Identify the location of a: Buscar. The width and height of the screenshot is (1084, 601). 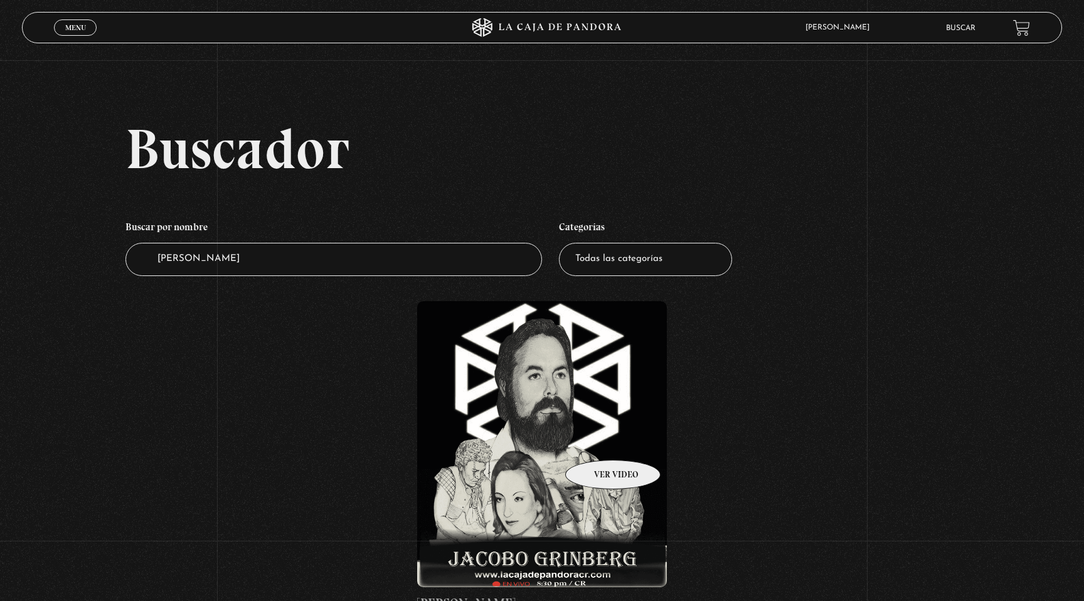
(960, 28).